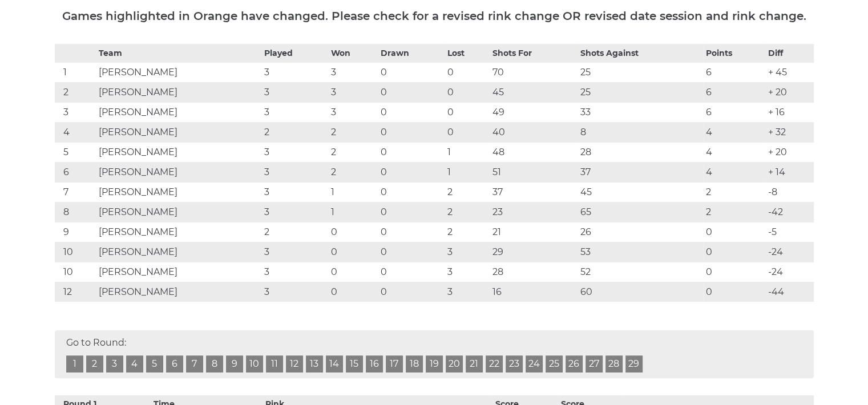 The width and height of the screenshot is (868, 405). I want to click on a: 23, so click(514, 364).